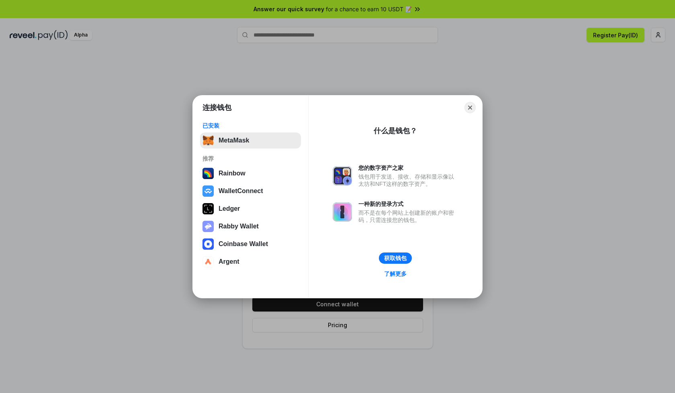 The height and width of the screenshot is (393, 675). What do you see at coordinates (234, 141) in the screenshot?
I see `div: MetaMask` at bounding box center [234, 141].